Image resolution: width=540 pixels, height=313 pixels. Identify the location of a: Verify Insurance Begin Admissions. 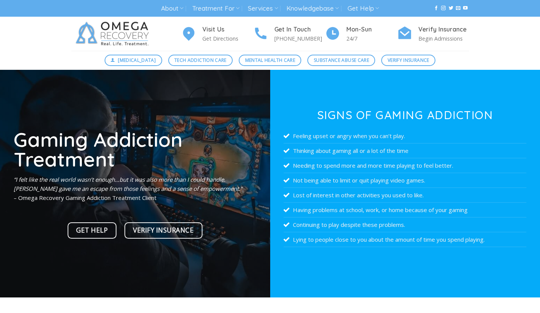
(433, 34).